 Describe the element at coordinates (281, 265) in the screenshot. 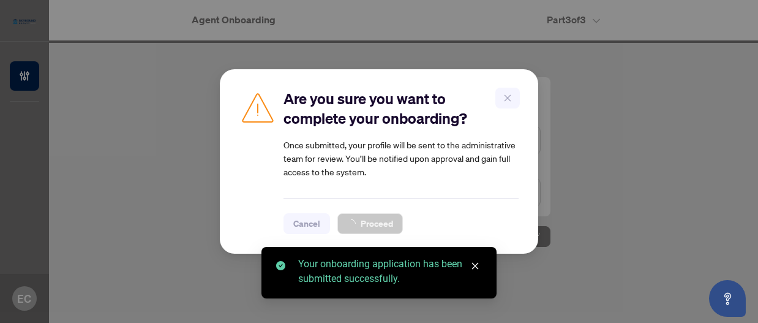

I see `span: check-circle` at that location.